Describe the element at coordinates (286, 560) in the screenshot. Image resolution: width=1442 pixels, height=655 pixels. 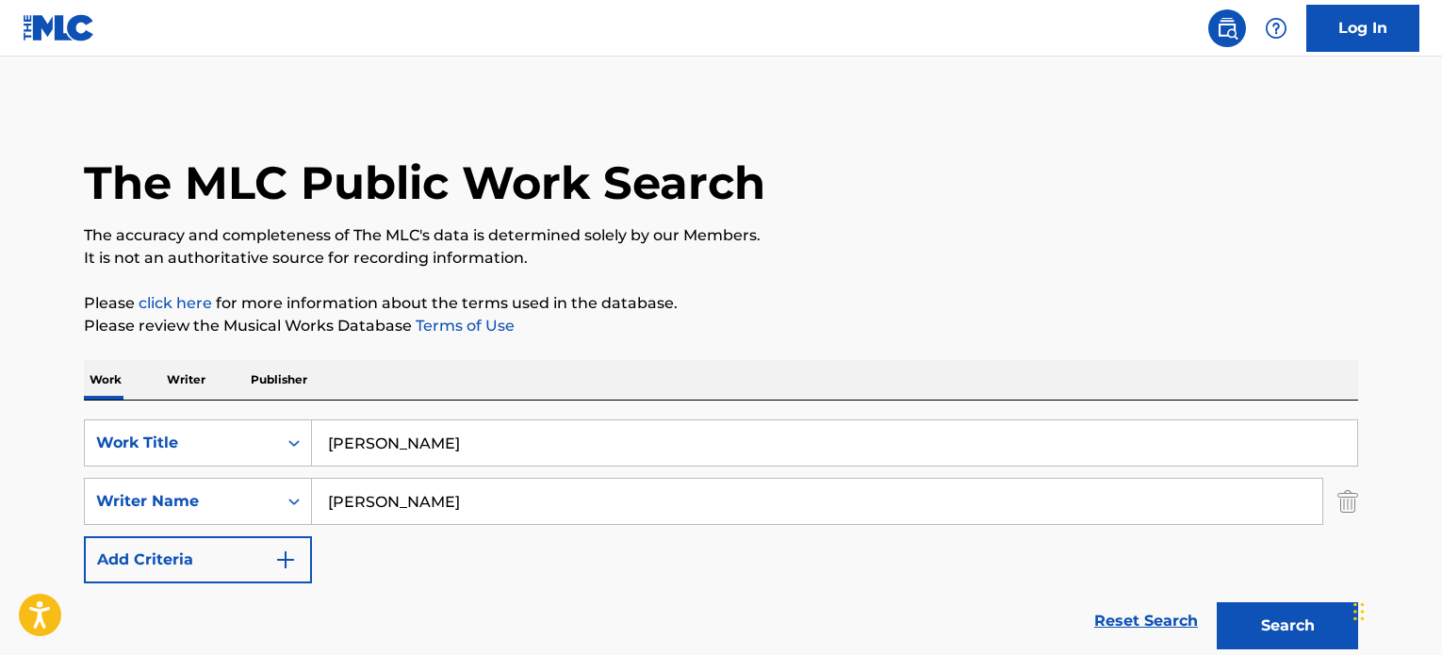
I see `img: 9d2ae6d4665cec9f34b9.svg` at that location.